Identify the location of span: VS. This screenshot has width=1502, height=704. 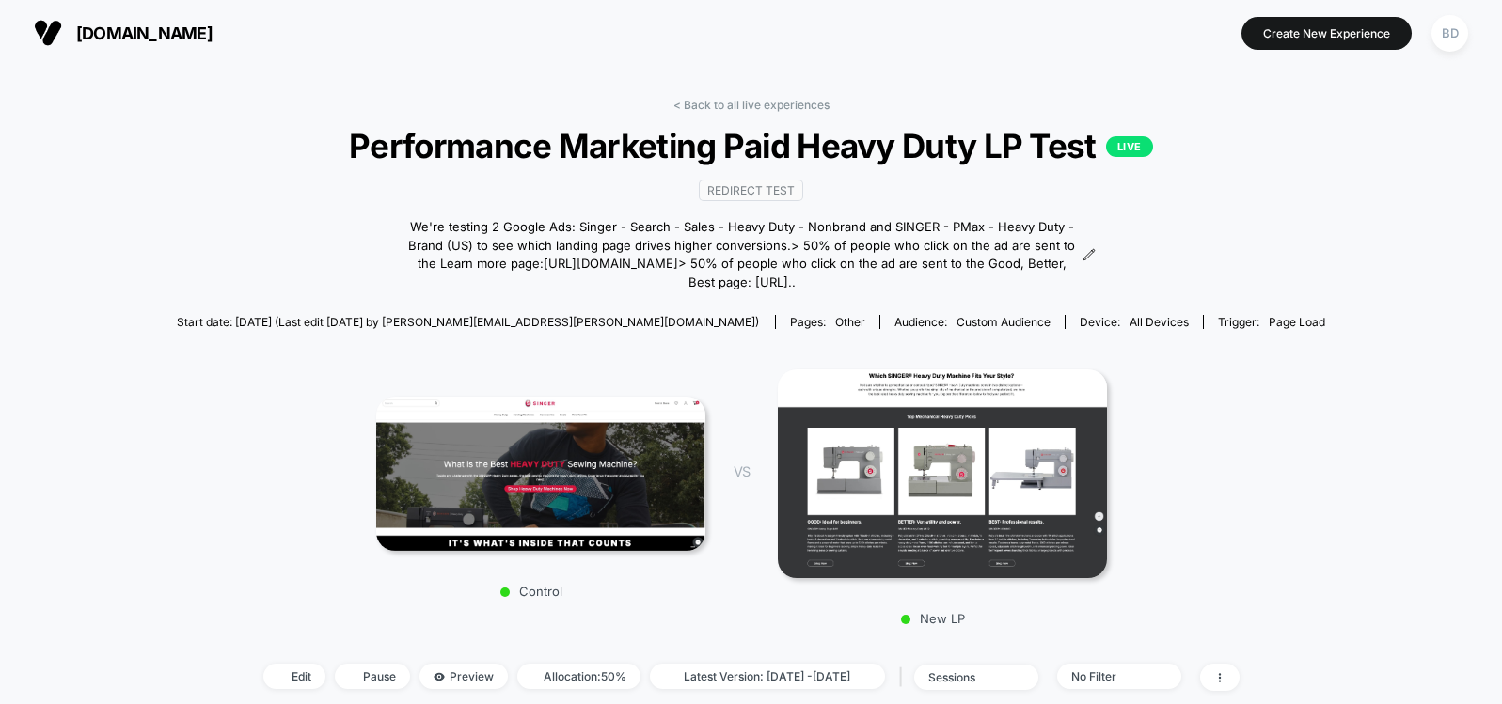
(741, 471).